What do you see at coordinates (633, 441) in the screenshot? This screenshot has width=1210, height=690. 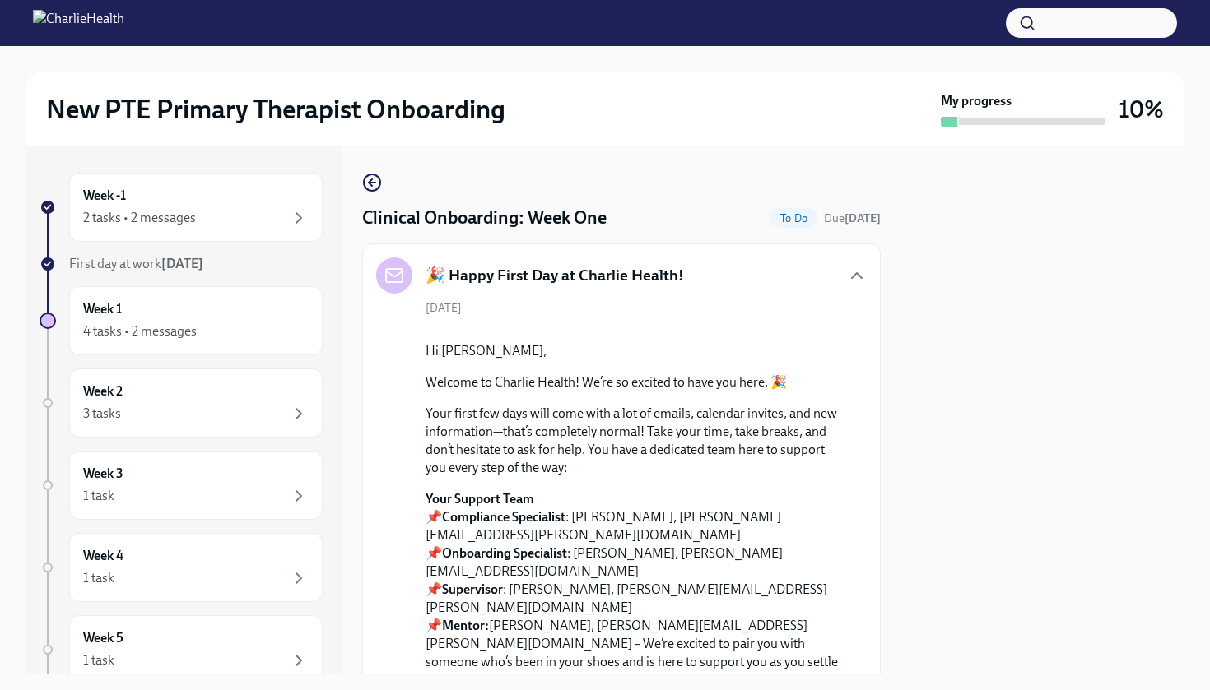 I see `p: Your first few days will come with a lot of emails, calendar invites, and new information—that’s ...` at bounding box center [633, 441].